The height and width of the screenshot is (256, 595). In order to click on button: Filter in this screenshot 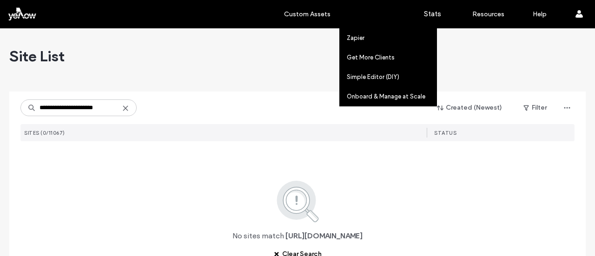, I will do `click(535, 108)`.